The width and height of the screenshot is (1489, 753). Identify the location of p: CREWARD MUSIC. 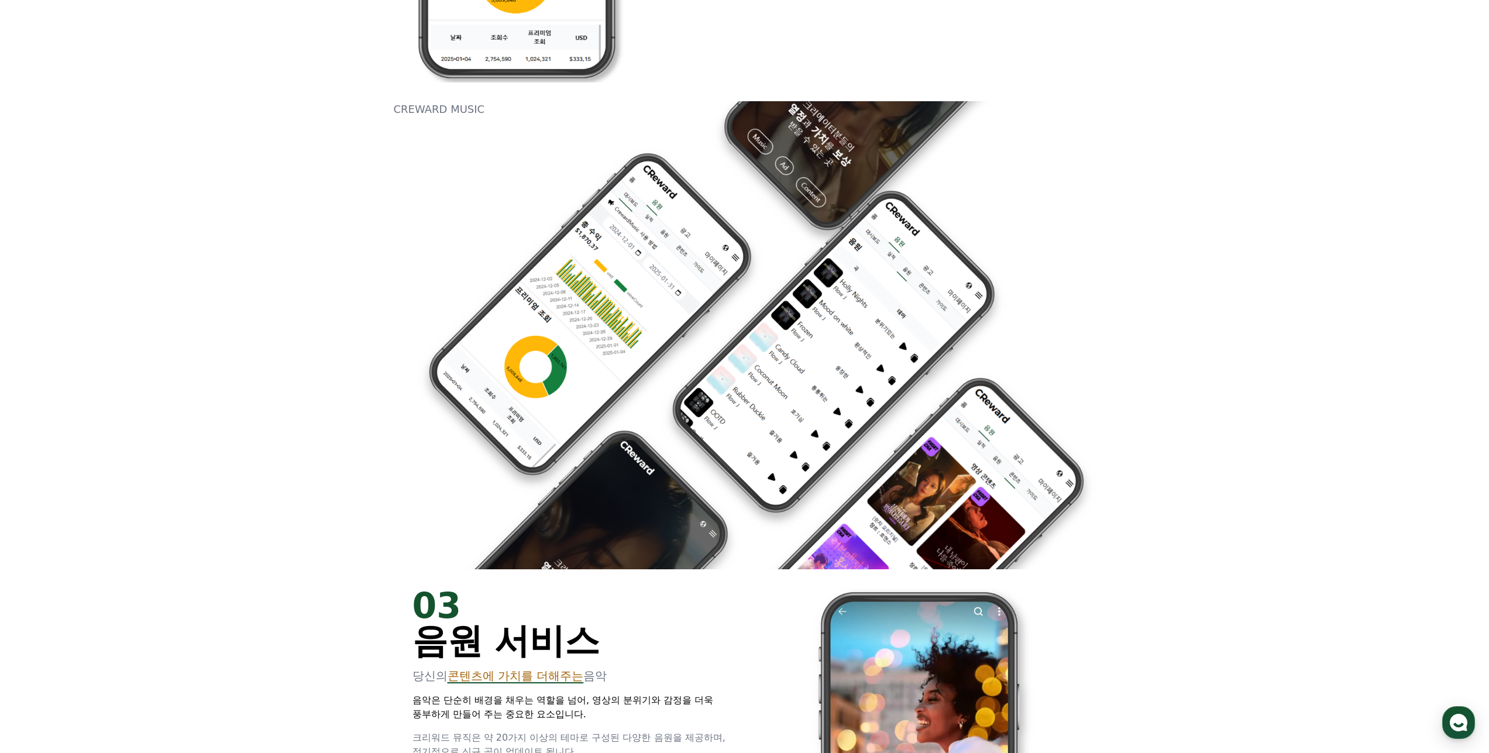
(439, 331).